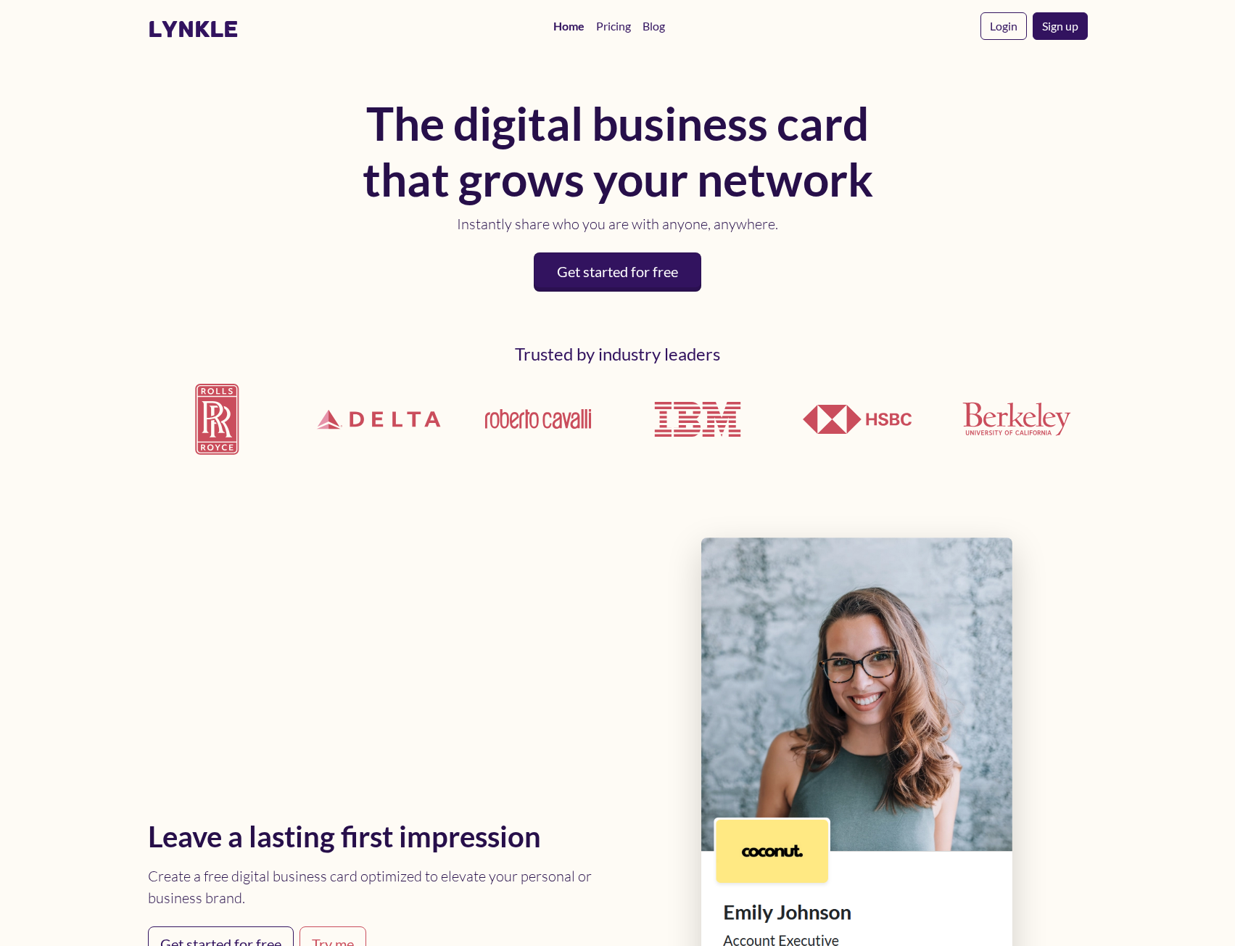 The height and width of the screenshot is (946, 1235). What do you see at coordinates (219, 418) in the screenshot?
I see `img: Rolls Royce` at bounding box center [219, 418].